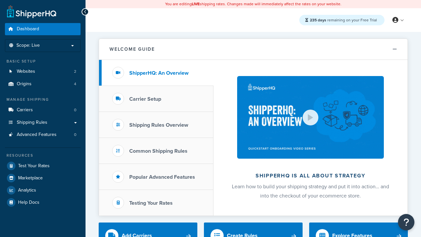 The width and height of the screenshot is (421, 237). What do you see at coordinates (43, 99) in the screenshot?
I see `div: Manage Shipping` at bounding box center [43, 99].